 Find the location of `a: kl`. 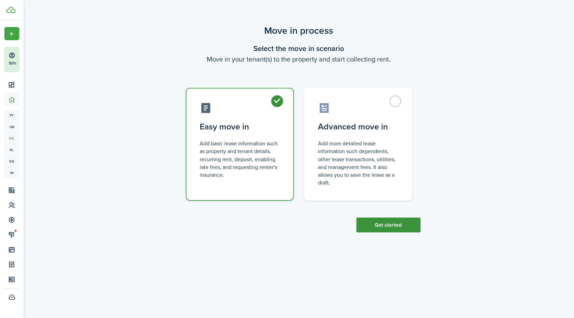

a: kl is located at coordinates (12, 150).